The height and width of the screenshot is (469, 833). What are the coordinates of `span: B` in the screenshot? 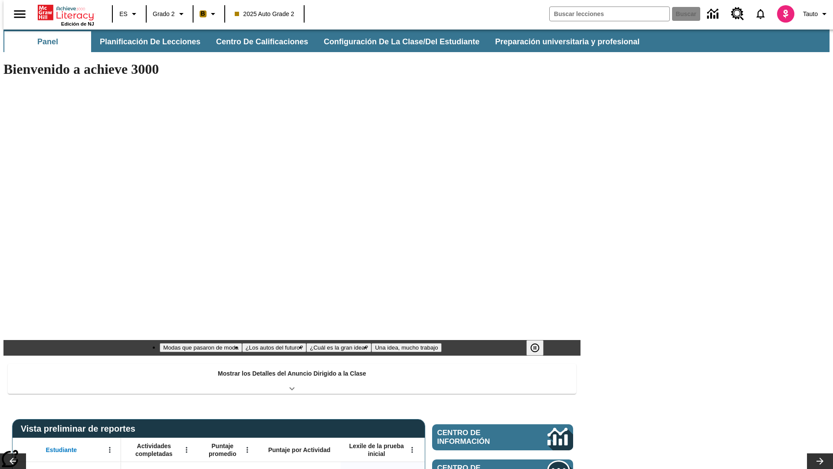 It's located at (203, 13).